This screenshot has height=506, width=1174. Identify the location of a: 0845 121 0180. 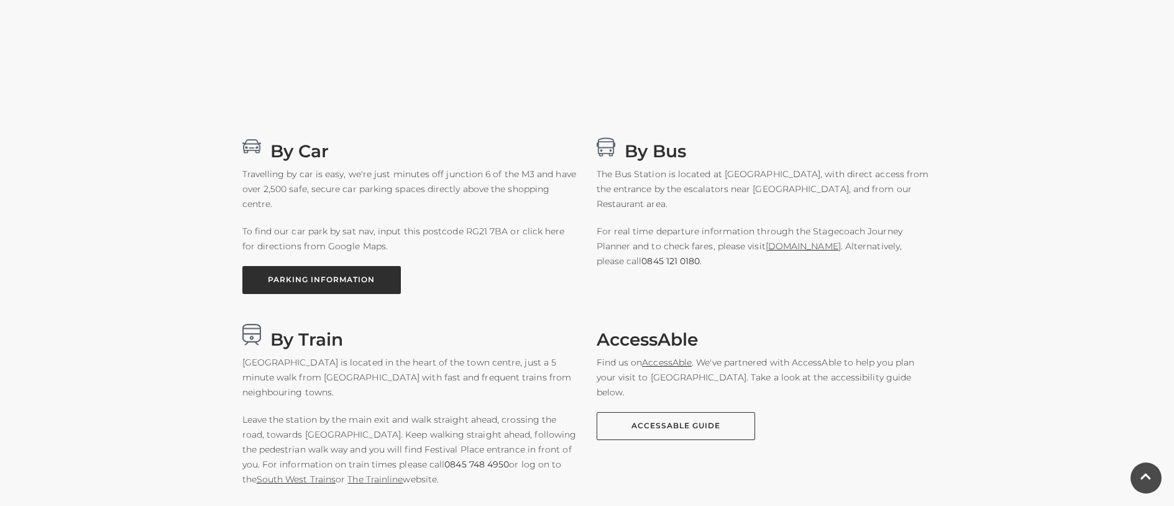
(671, 261).